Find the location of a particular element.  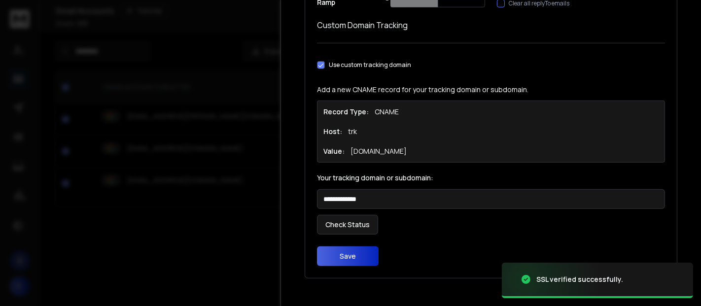

label: Use custom tracking domain is located at coordinates (370, 65).